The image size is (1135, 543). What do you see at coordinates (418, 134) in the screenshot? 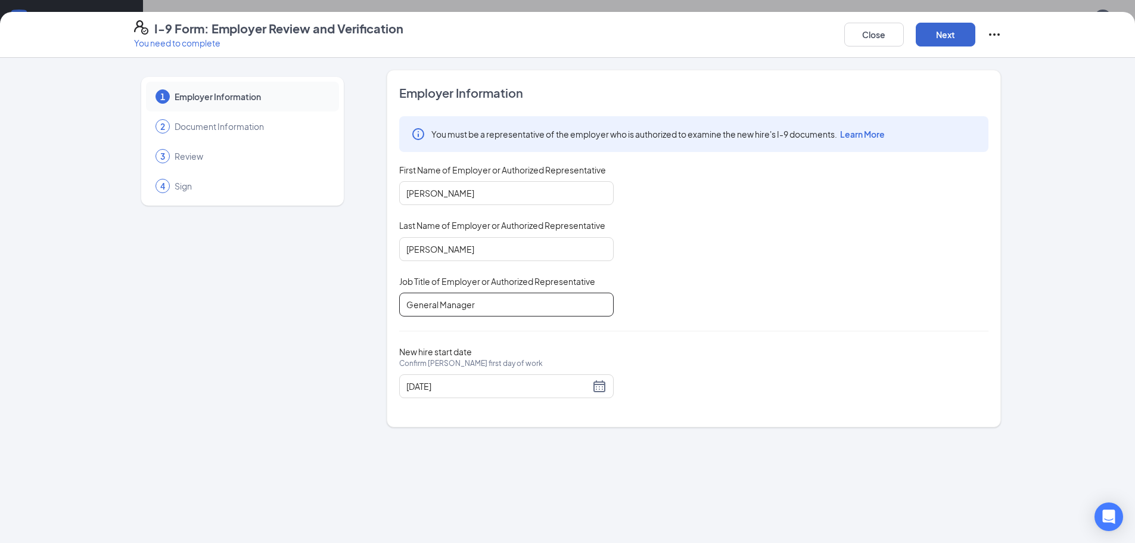
I see `svg: Info` at bounding box center [418, 134].